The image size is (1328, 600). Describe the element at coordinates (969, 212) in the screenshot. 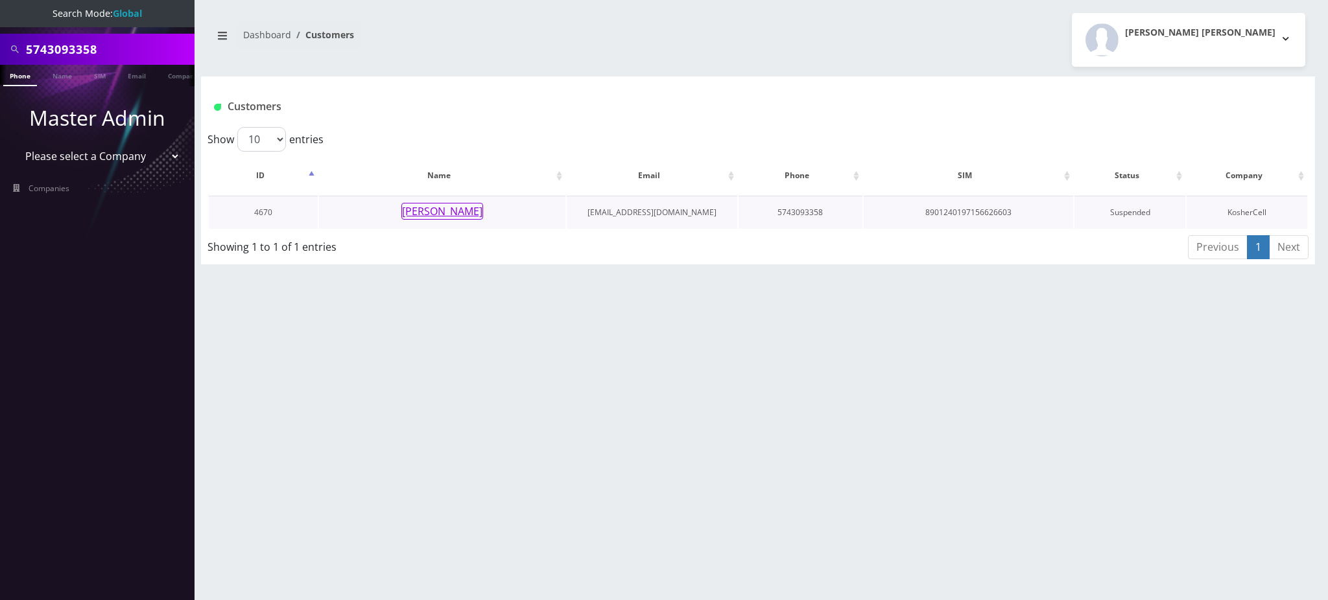

I see `td: 8901240197156626603` at that location.